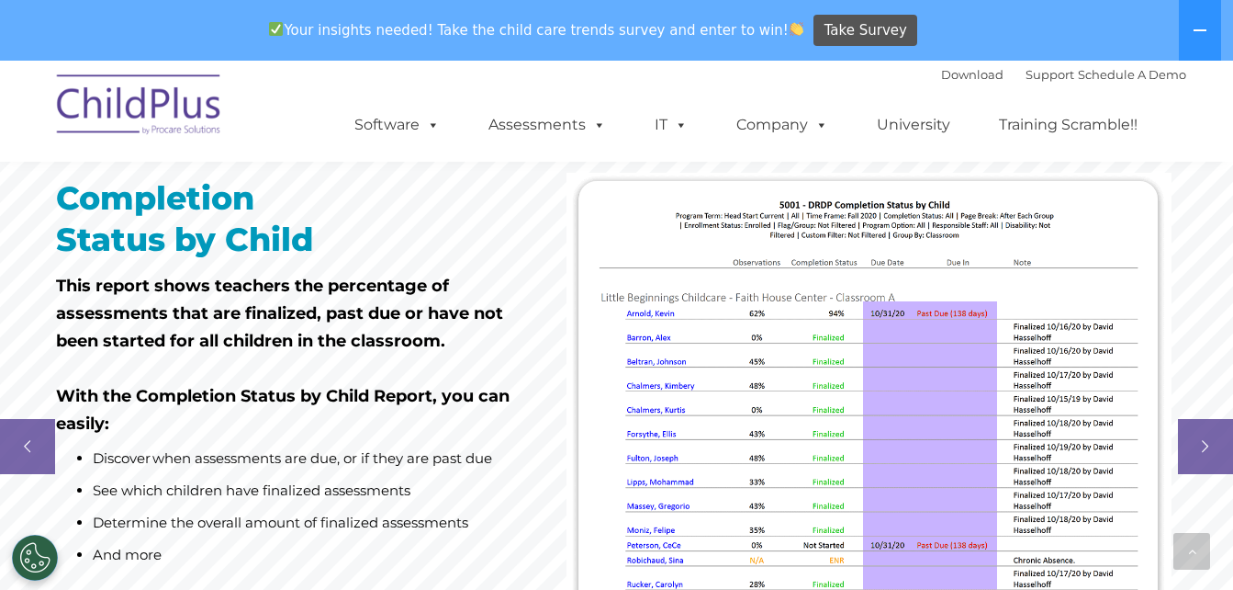 Image resolution: width=1233 pixels, height=590 pixels. Describe the element at coordinates (315, 457) in the screenshot. I see `li: Discover when assessments are due, or if they are past due` at that location.